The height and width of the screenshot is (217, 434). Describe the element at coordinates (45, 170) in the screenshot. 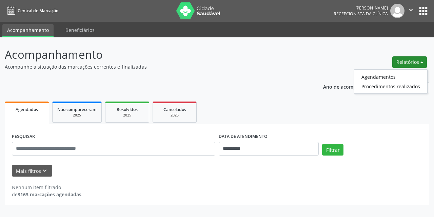

I see `i: keyboard_arrow_down` at that location.